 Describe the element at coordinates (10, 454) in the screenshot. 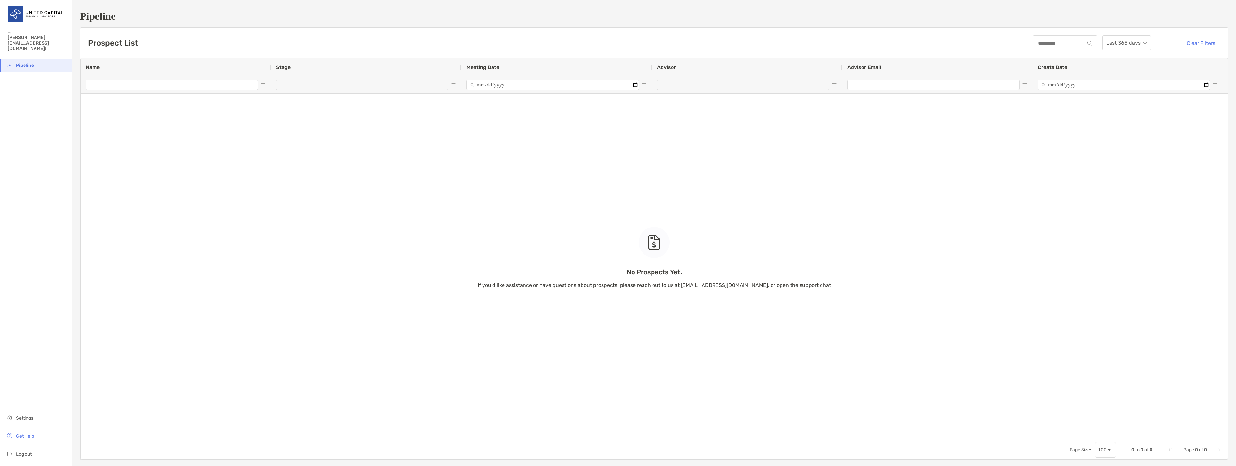

I see `img: logout icon` at that location.